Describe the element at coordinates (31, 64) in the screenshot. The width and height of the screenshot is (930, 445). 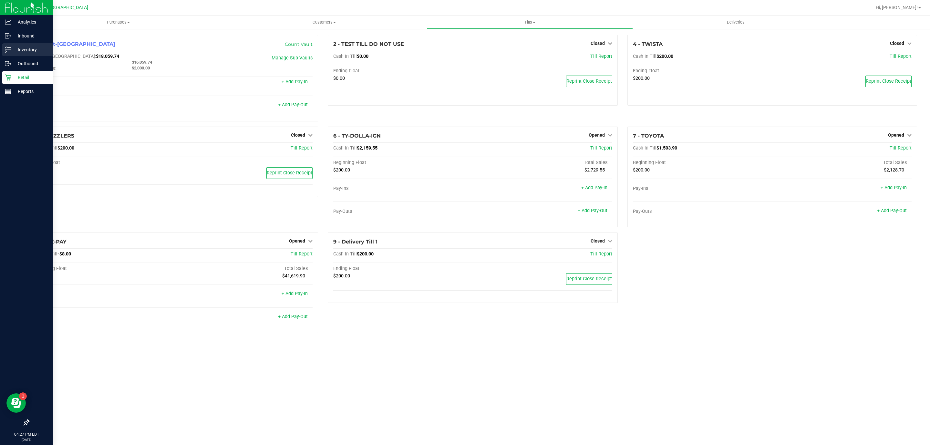
I see `p: Outbound` at that location.